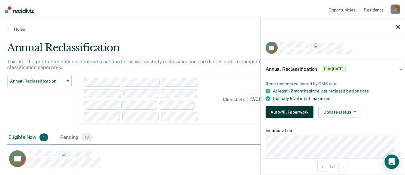 The image size is (405, 175). I want to click on span: 16, so click(87, 137).